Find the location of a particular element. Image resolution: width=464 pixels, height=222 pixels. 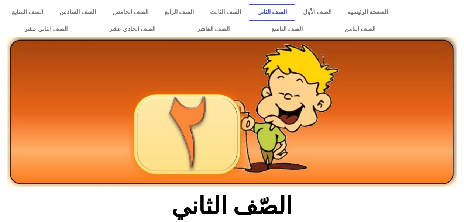

a: الصفحة الرئيسية is located at coordinates (368, 12).